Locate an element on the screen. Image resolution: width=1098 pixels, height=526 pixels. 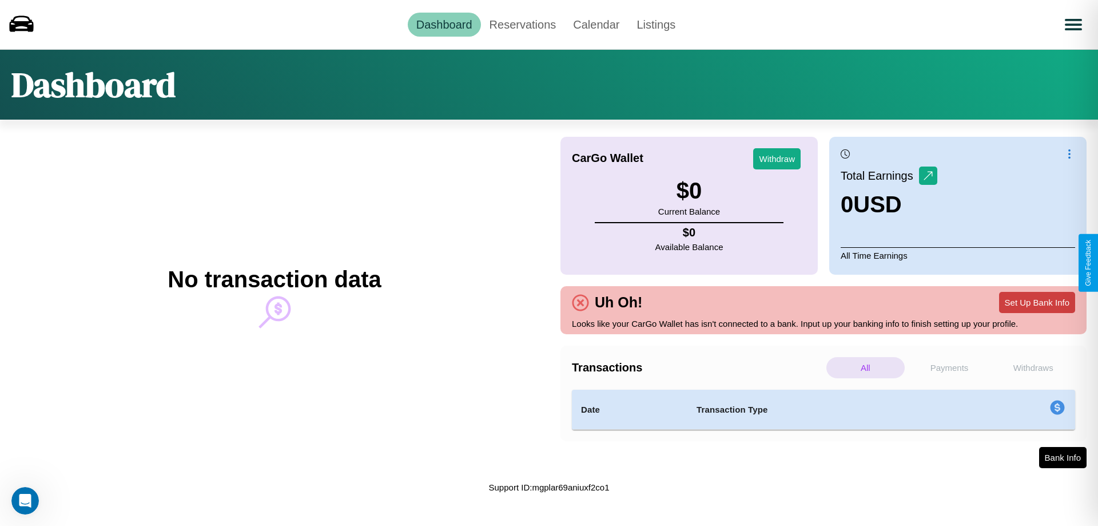
h4: Transactions is located at coordinates (698, 367).